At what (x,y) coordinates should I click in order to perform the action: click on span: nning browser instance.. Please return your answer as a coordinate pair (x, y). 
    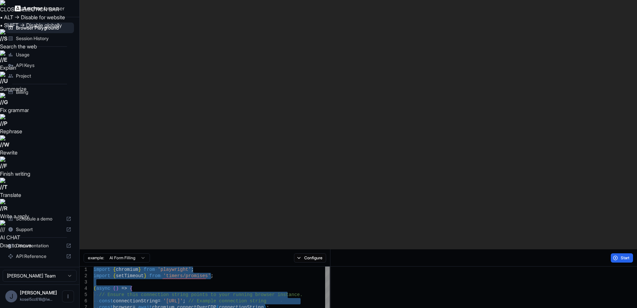
    Looking at the image, I should click on (270, 295).